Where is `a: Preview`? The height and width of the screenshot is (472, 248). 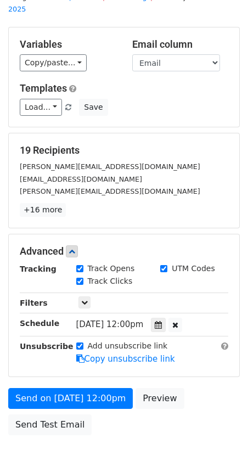 a: Preview is located at coordinates (160, 398).